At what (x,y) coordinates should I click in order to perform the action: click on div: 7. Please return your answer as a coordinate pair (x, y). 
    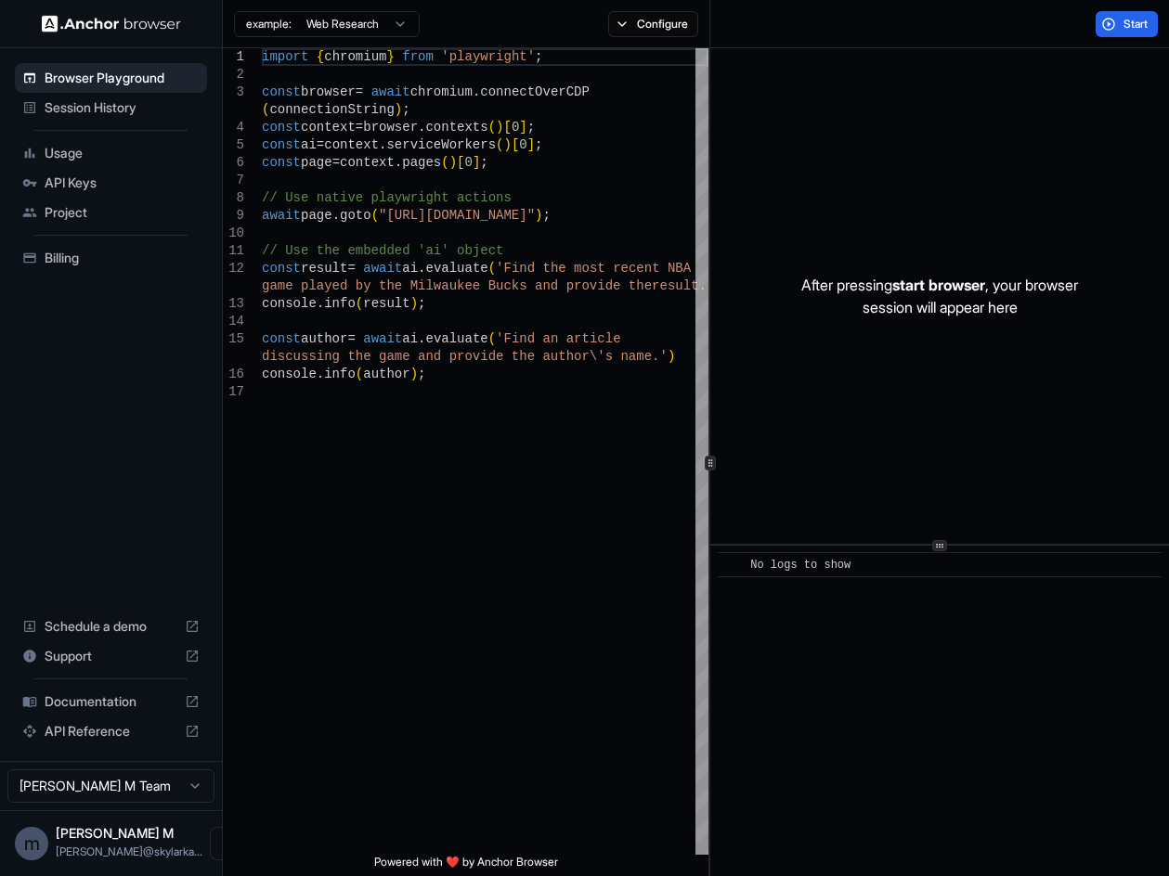
    Looking at the image, I should click on (233, 180).